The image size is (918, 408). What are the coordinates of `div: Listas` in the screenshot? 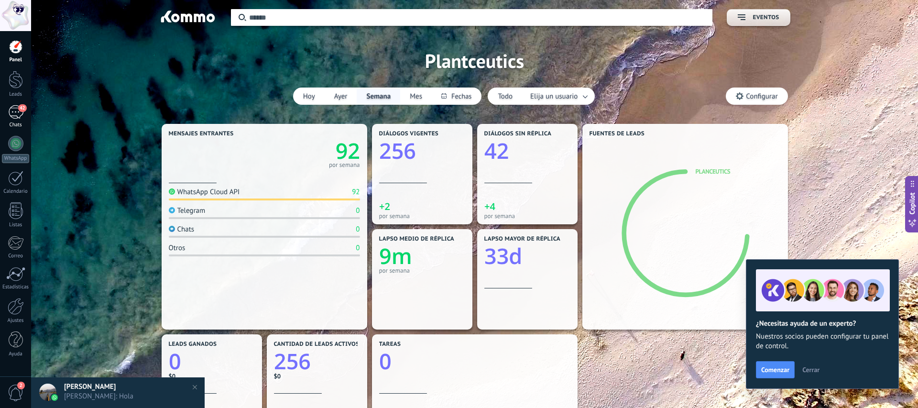 It's located at (16, 225).